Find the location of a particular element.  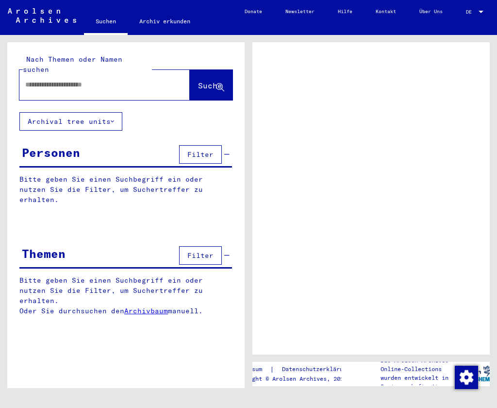

p: wurden entwickelt in Partnerschaft mit is located at coordinates (421, 382).